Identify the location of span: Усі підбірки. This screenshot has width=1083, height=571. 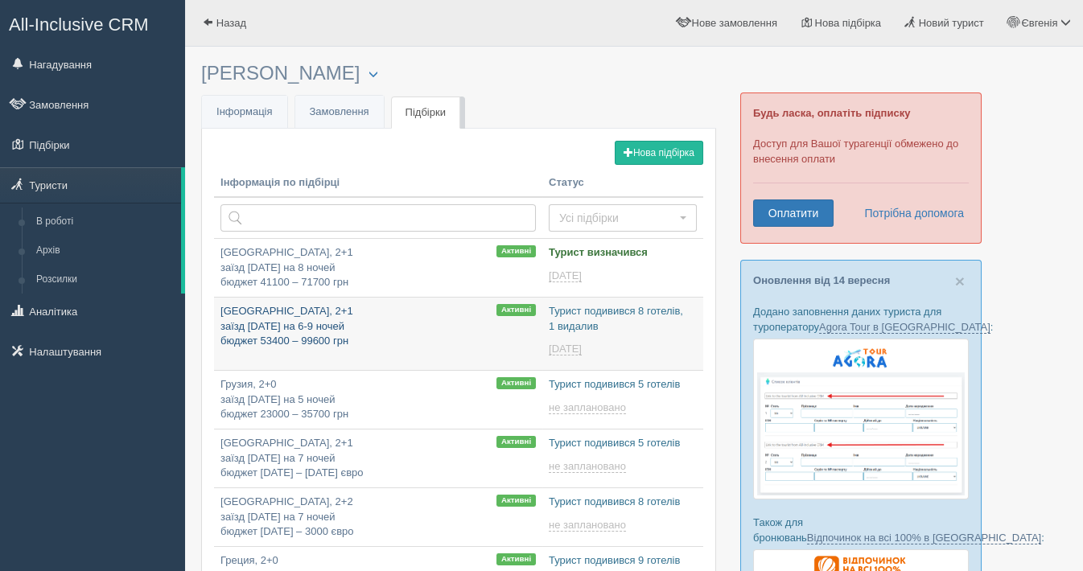
(617, 218).